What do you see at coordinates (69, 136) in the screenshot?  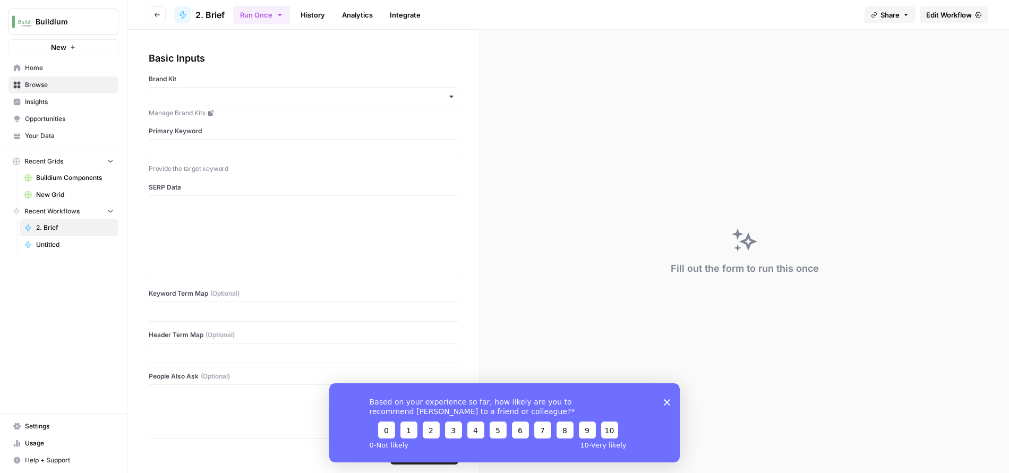 I see `span: Your Data` at bounding box center [69, 136].